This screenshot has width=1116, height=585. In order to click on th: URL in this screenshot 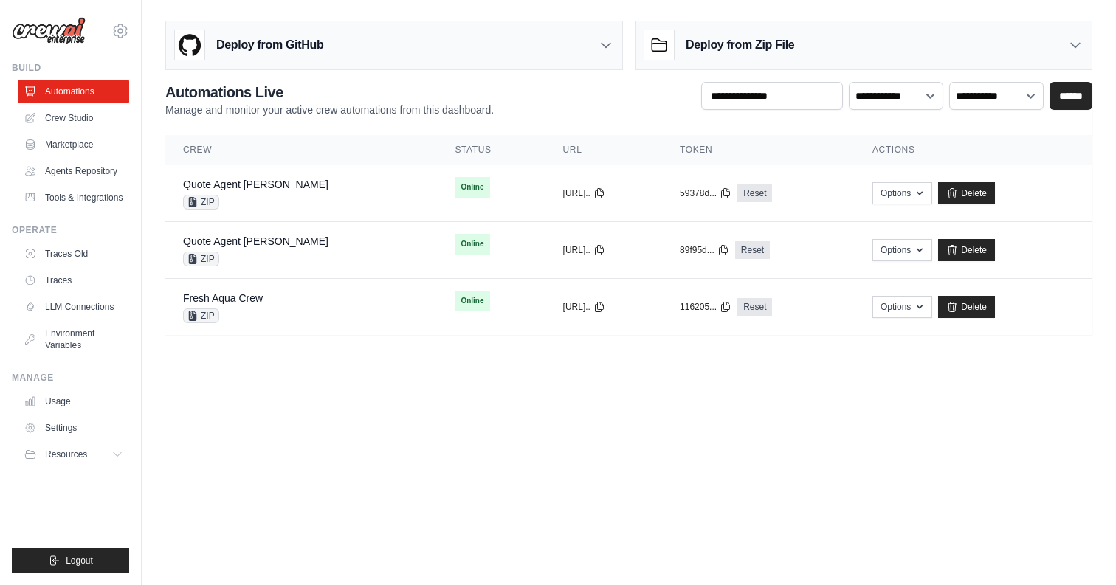, I will do `click(604, 150)`.